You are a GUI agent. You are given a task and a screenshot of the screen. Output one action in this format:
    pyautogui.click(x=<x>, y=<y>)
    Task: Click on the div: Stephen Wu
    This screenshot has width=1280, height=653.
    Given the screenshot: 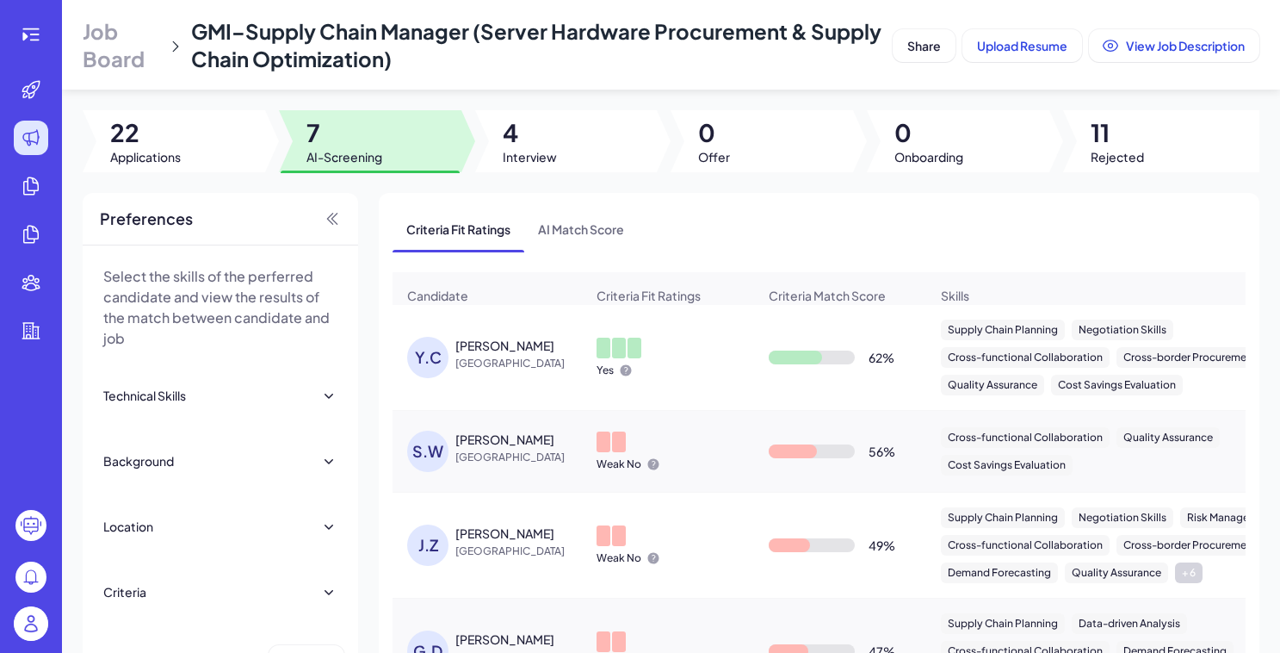 What is the action you would take?
    pyautogui.click(x=505, y=439)
    